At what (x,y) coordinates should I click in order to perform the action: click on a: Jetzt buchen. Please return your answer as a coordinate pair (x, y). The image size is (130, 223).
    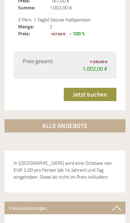
    Looking at the image, I should click on (90, 95).